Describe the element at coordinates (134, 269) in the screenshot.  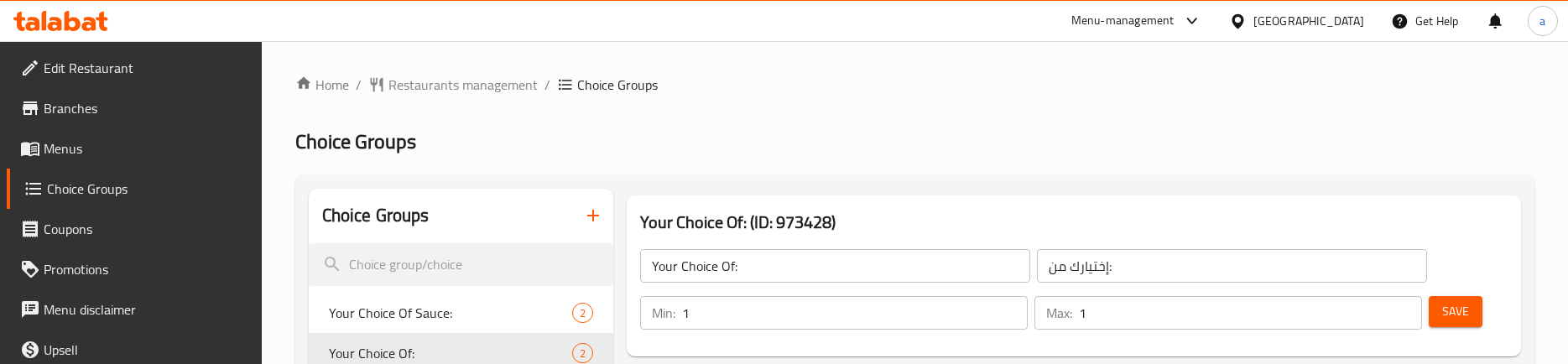
I see `a: Promotions` at that location.